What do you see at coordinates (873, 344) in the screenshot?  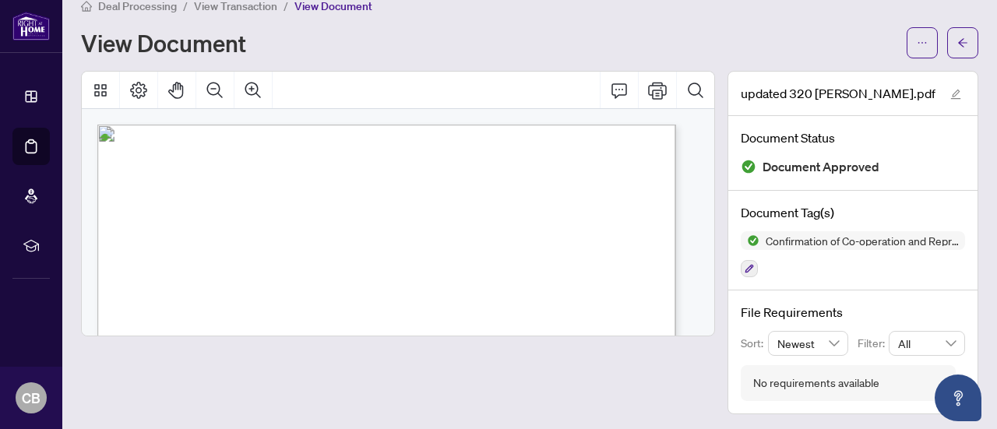 I see `p: Filter:` at bounding box center [873, 344].